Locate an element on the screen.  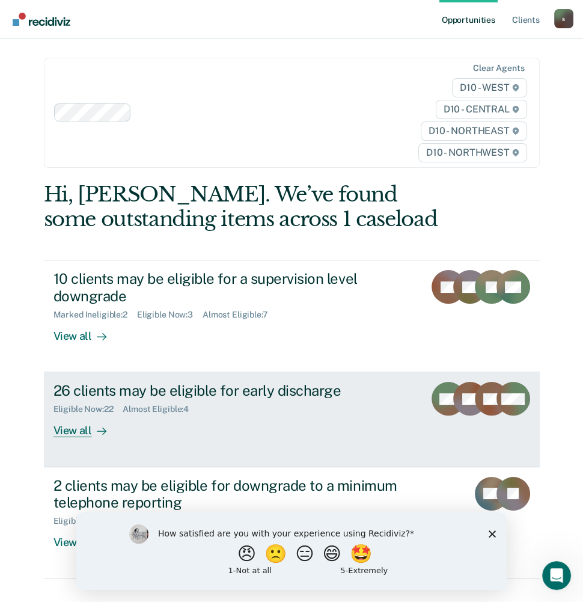
a: 26 clients may be eligible for early dischargeEligible Now:22Almost Eligible:4View all is located at coordinates (292, 419).